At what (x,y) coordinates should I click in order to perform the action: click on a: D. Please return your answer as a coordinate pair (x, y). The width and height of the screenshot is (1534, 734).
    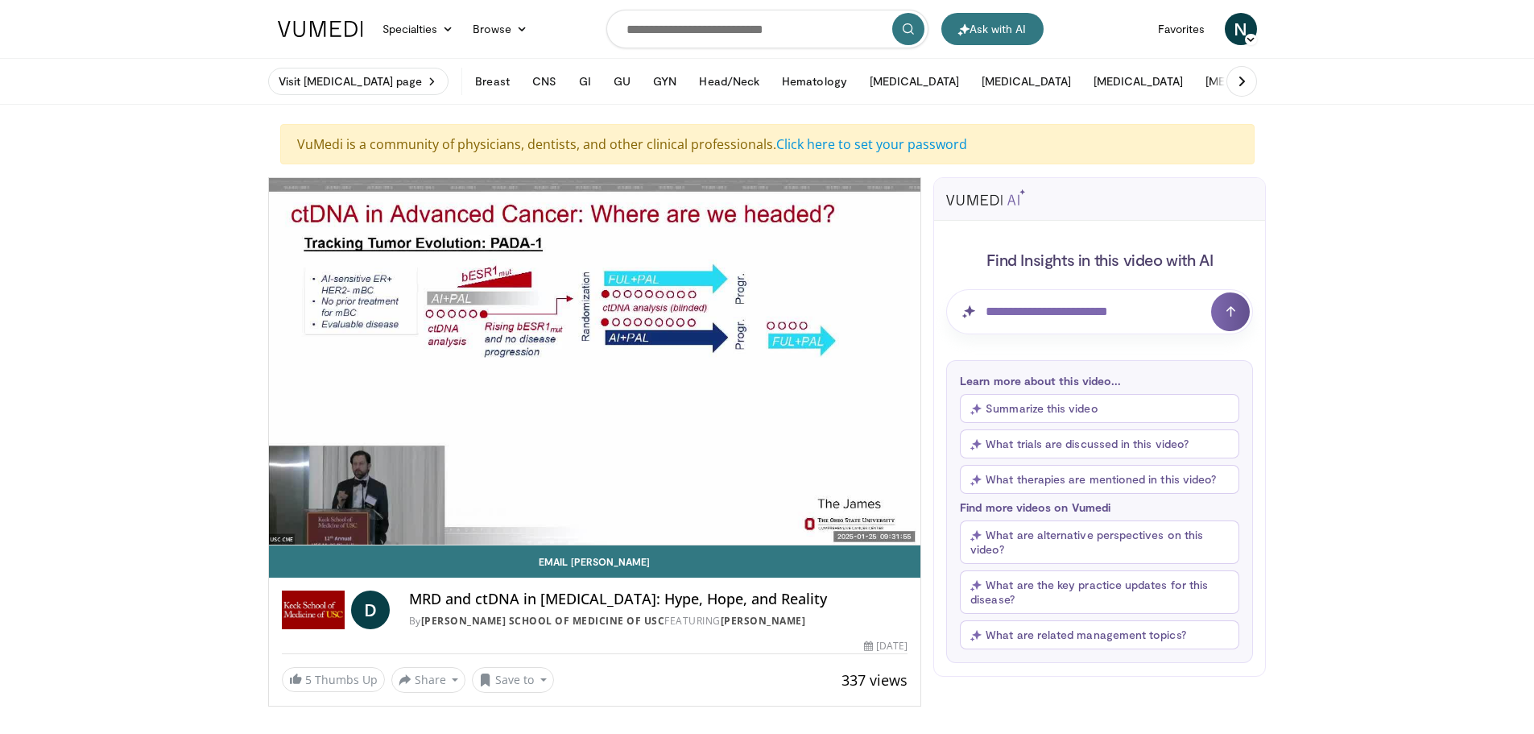
    Looking at the image, I should click on (370, 610).